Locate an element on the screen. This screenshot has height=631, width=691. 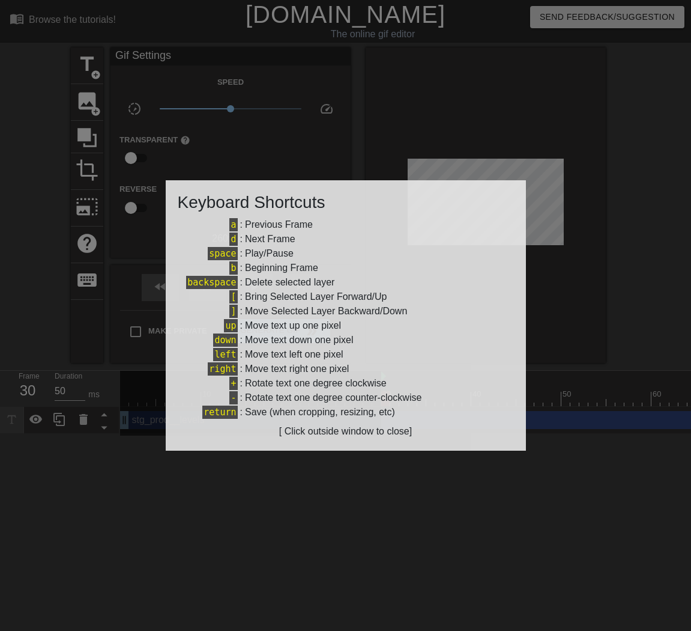
span: space is located at coordinates (222, 253).